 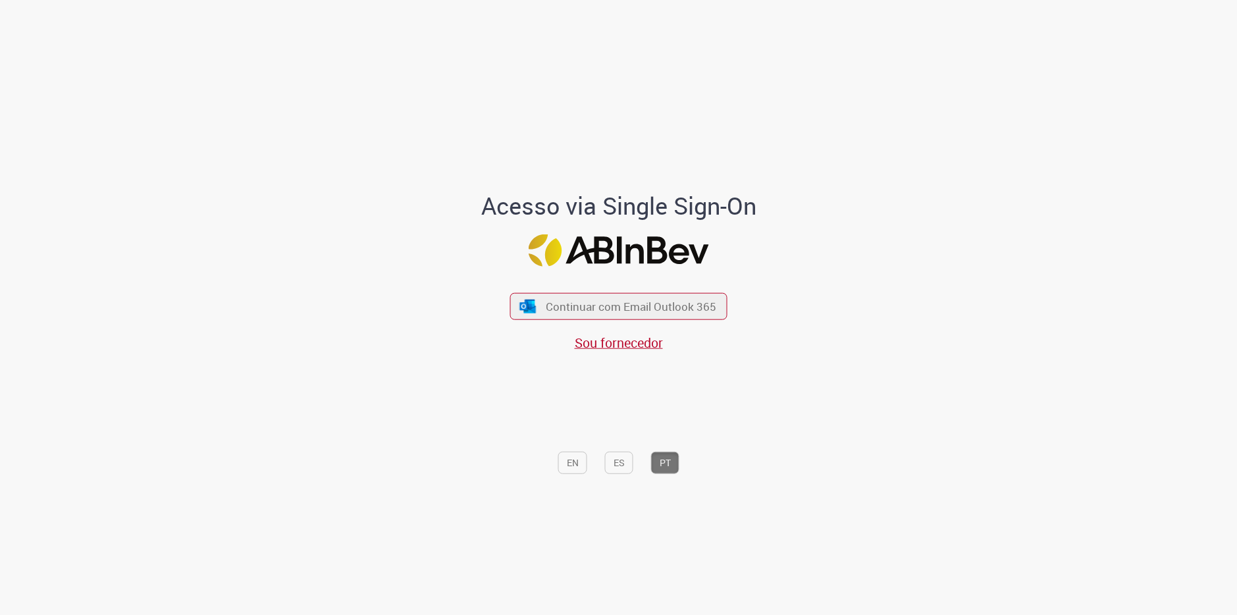 I want to click on h1: Acesso via Single Sign-On, so click(x=618, y=206).